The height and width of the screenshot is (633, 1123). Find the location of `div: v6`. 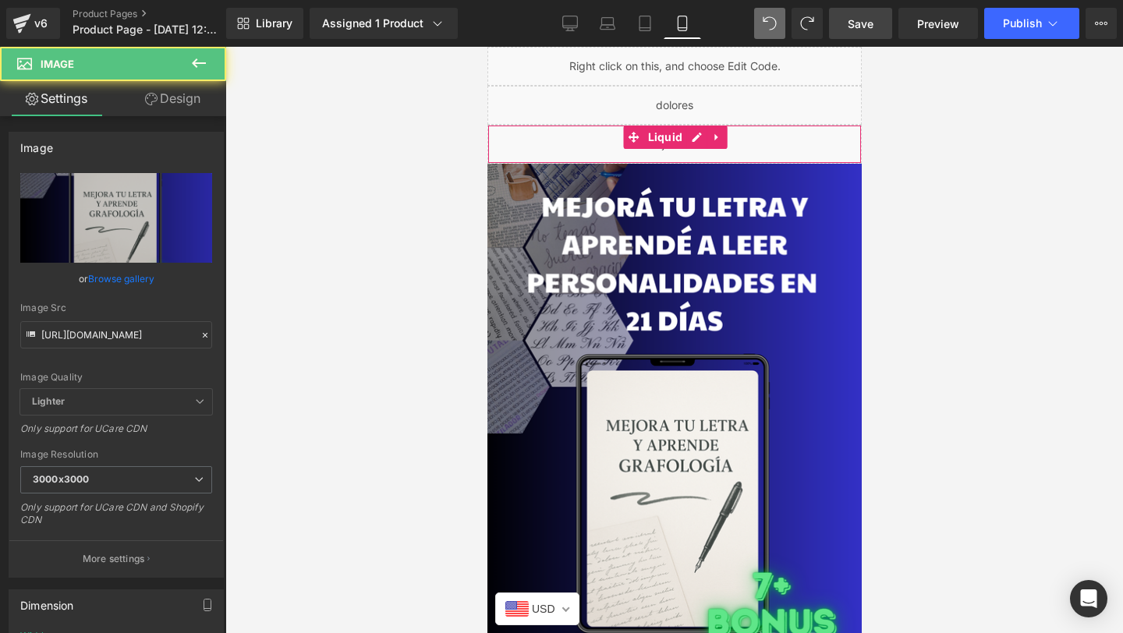

div: v6 is located at coordinates (41, 23).